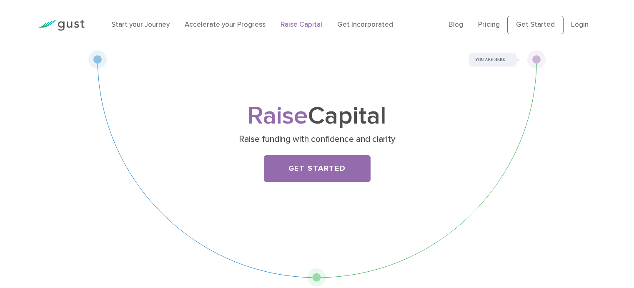  What do you see at coordinates (365, 25) in the screenshot?
I see `a: Get Incorporated` at bounding box center [365, 25].